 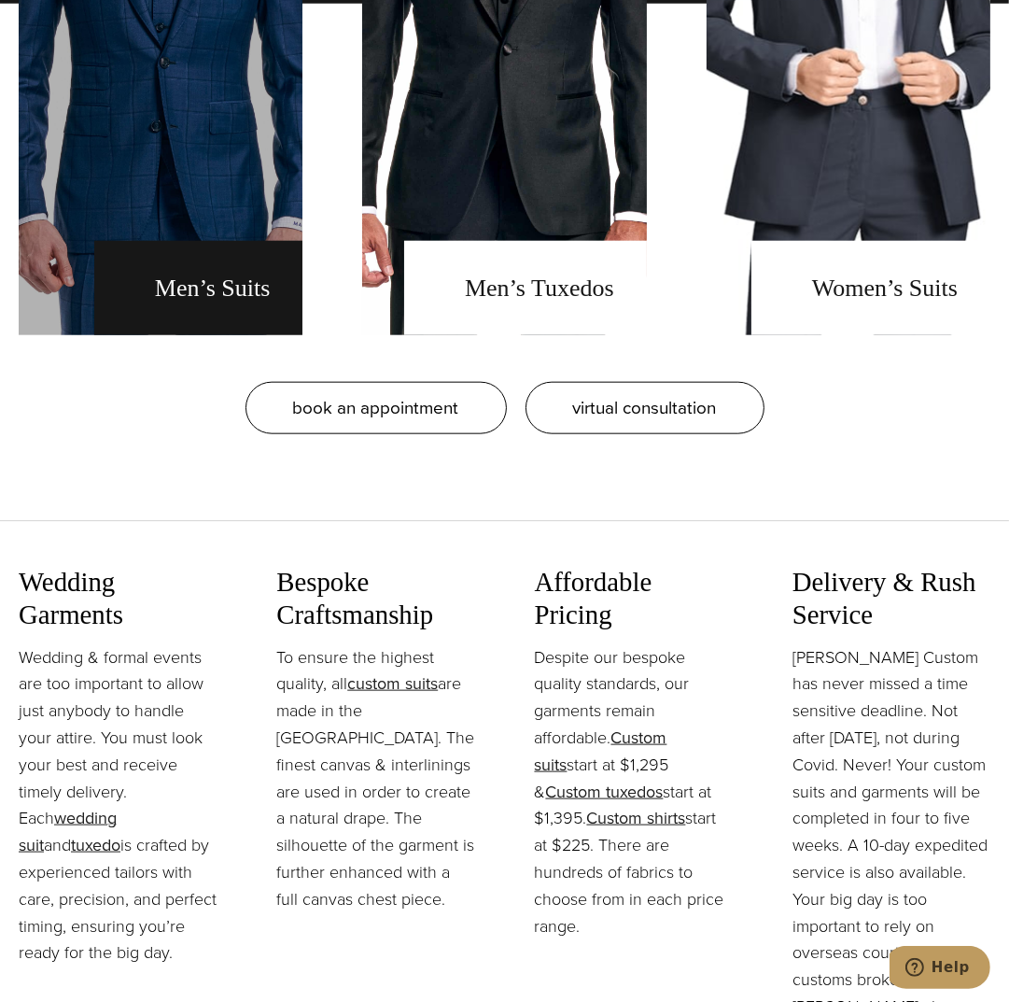 I want to click on a: wedding suit, so click(x=67, y=831).